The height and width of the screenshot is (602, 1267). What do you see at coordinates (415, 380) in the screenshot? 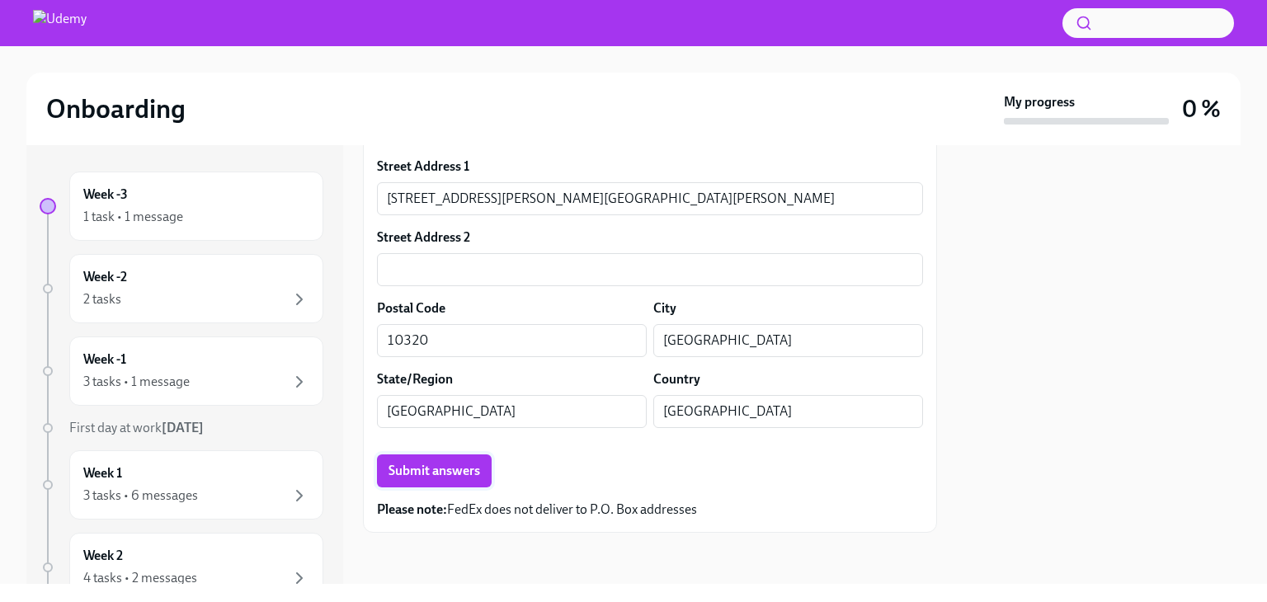
I see `label: State/Region` at bounding box center [415, 380].